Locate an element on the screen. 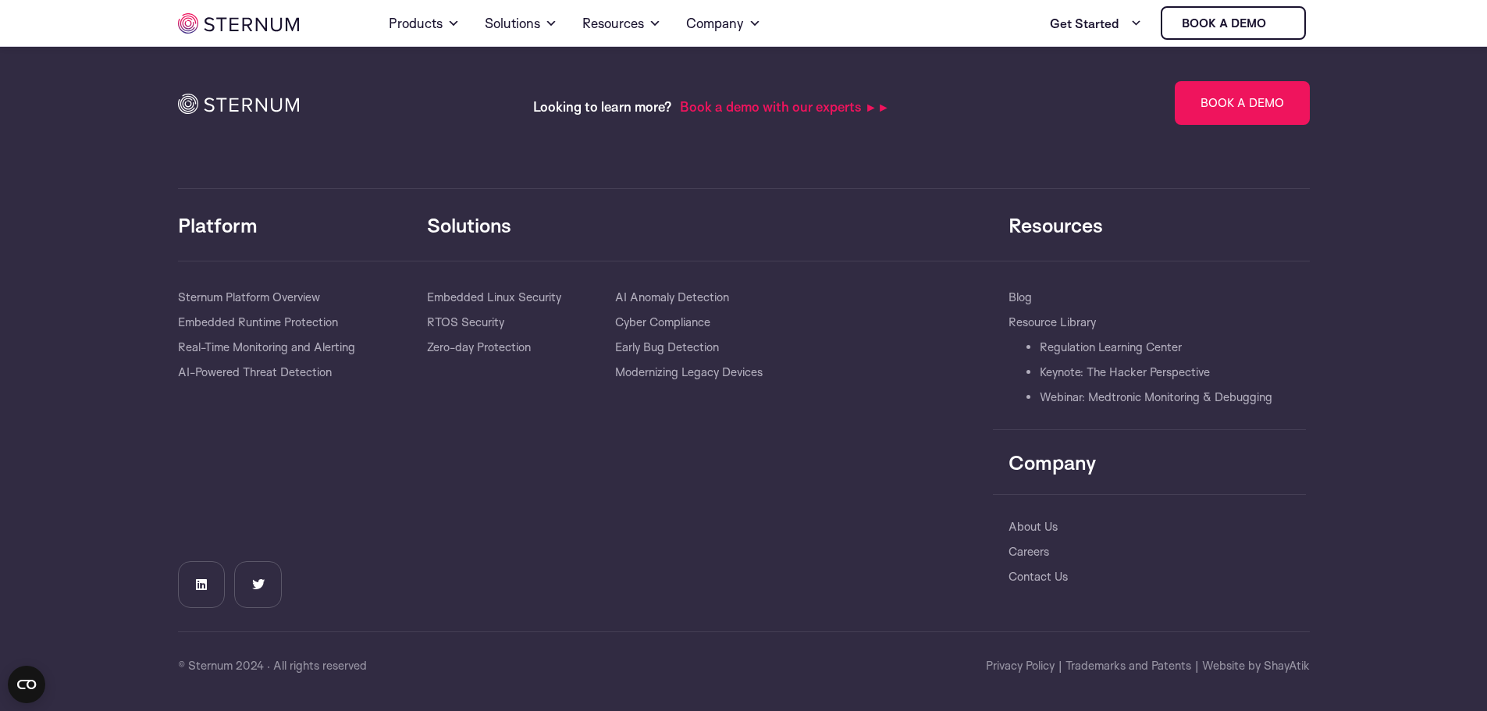 The width and height of the screenshot is (1487, 711). img: icon is located at coordinates (238, 104).